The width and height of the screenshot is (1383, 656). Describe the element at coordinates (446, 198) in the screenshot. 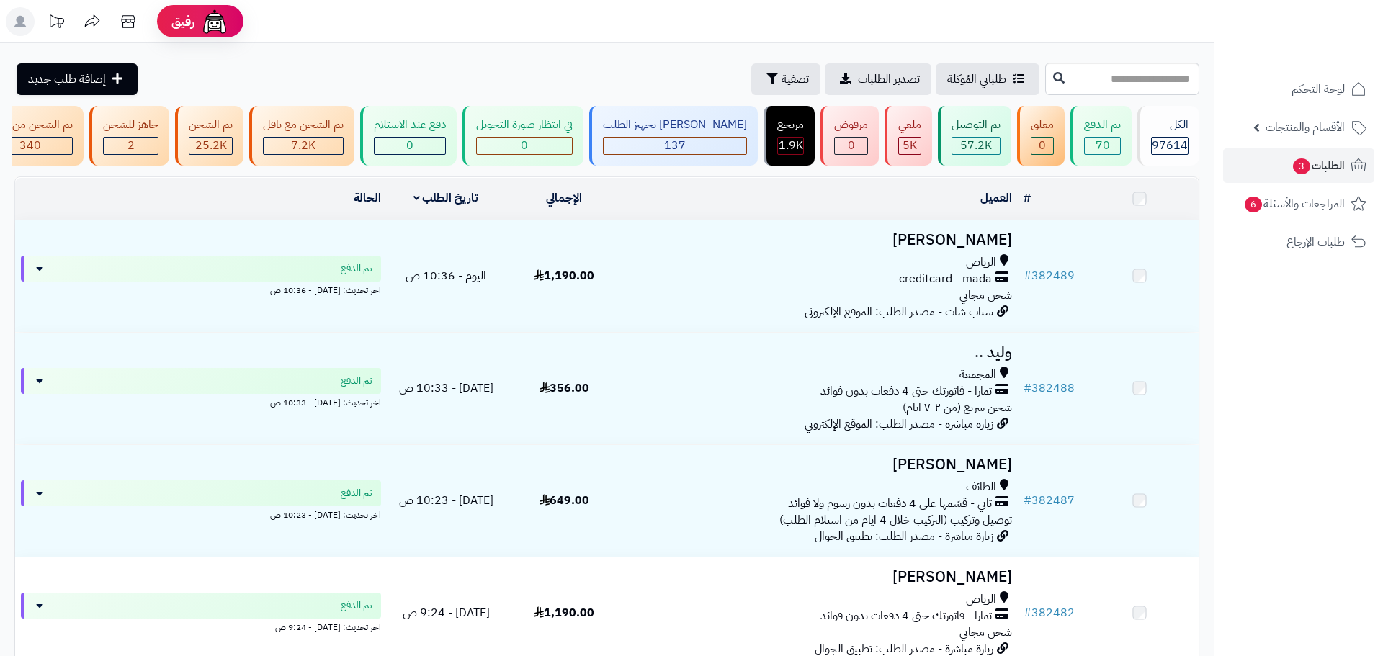

I see `a: تاريخ الطلب` at that location.